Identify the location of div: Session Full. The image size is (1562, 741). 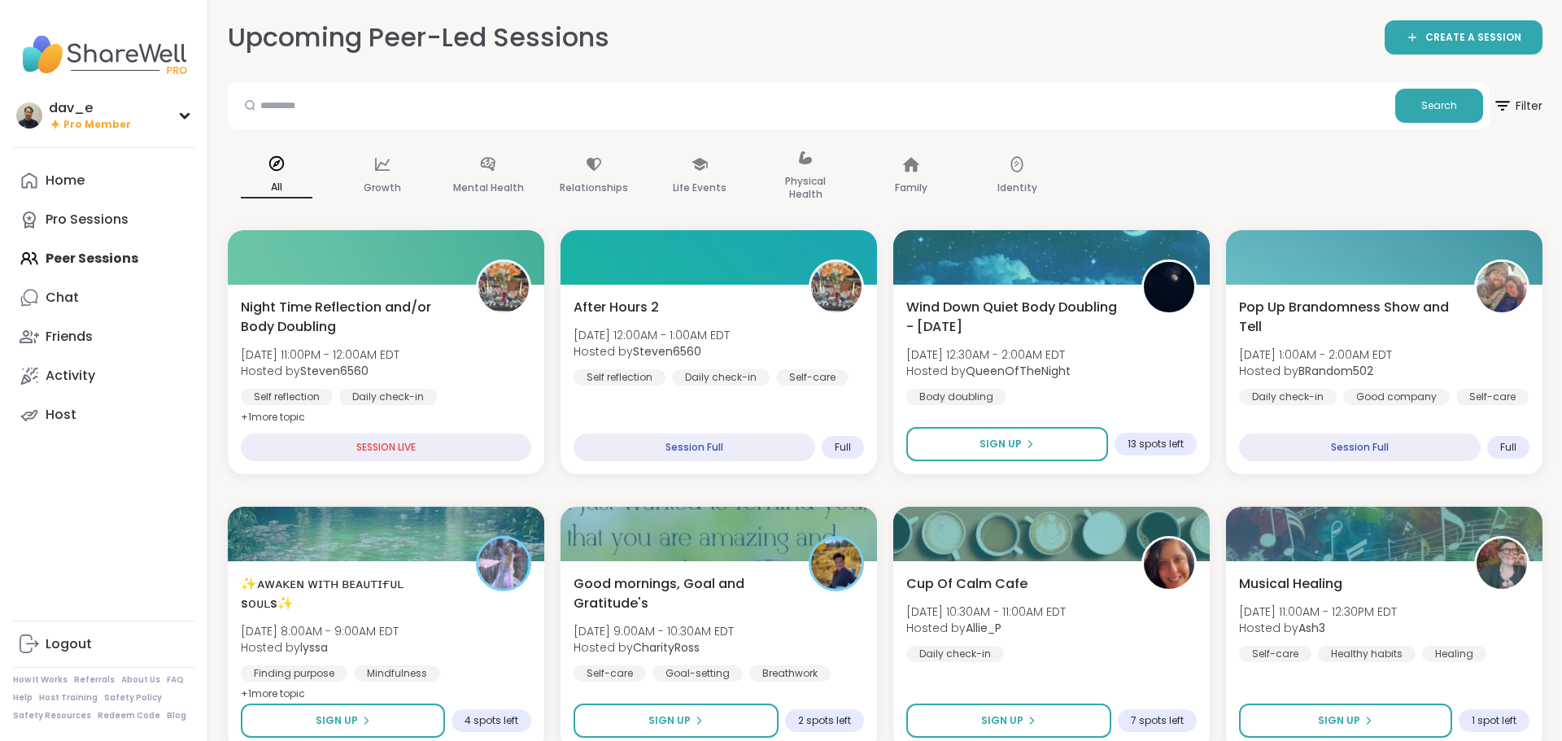
(694, 448).